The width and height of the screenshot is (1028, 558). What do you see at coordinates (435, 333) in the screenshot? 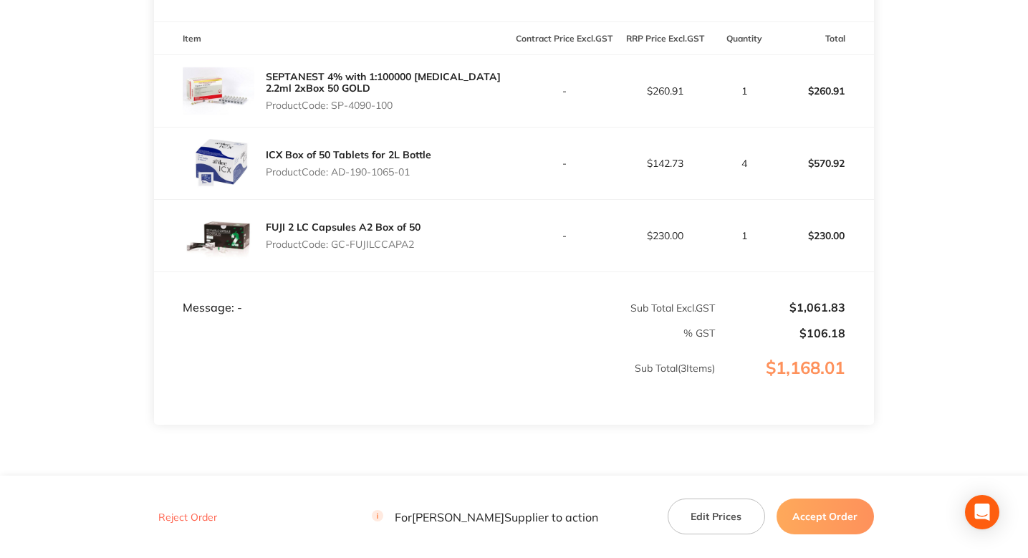
I see `p: % GST` at bounding box center [435, 333].